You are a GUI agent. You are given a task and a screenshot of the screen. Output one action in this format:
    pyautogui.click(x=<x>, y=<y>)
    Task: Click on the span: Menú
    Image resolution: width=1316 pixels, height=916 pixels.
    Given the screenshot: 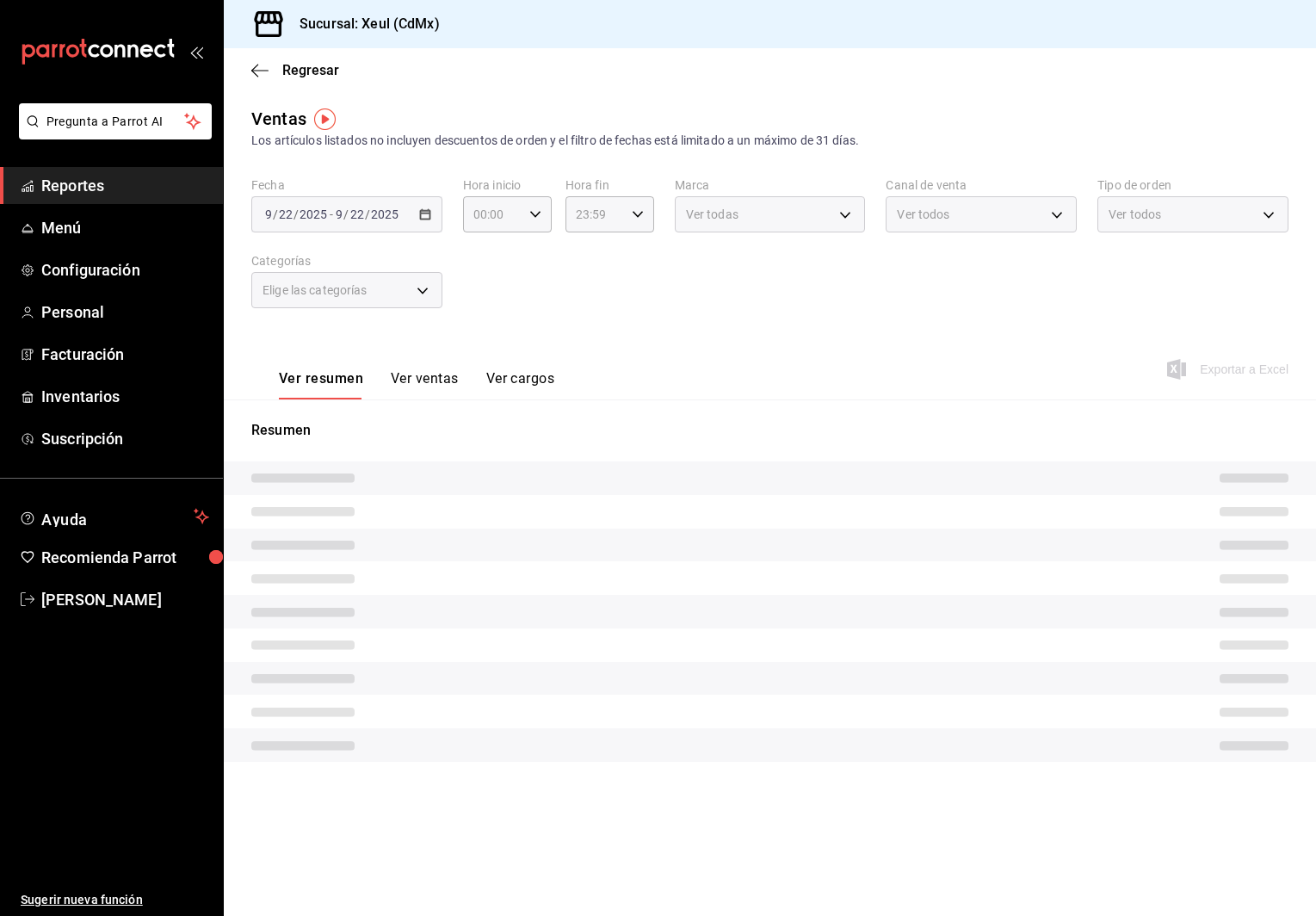 What is the action you would take?
    pyautogui.click(x=125, y=228)
    